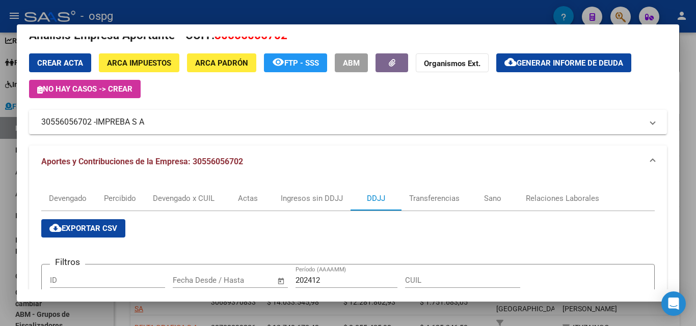  Describe the element at coordinates (562, 199) in the screenshot. I see `div: Relaciones Laborales` at that location.